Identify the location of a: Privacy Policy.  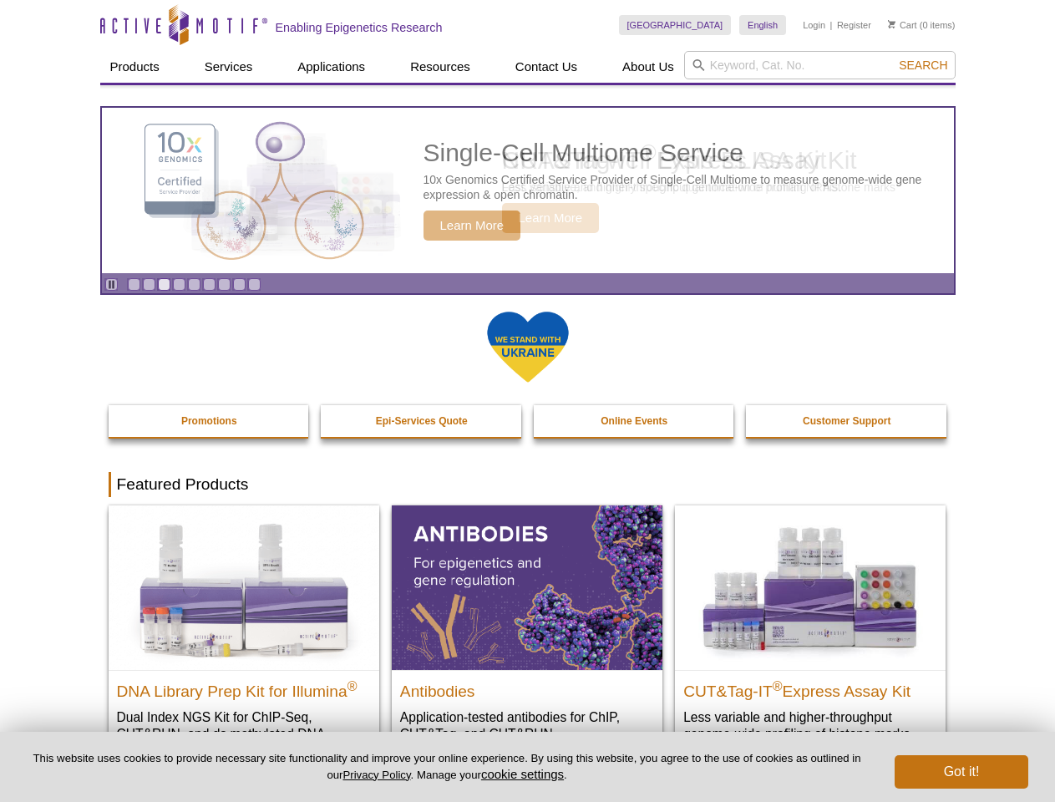
(376, 774).